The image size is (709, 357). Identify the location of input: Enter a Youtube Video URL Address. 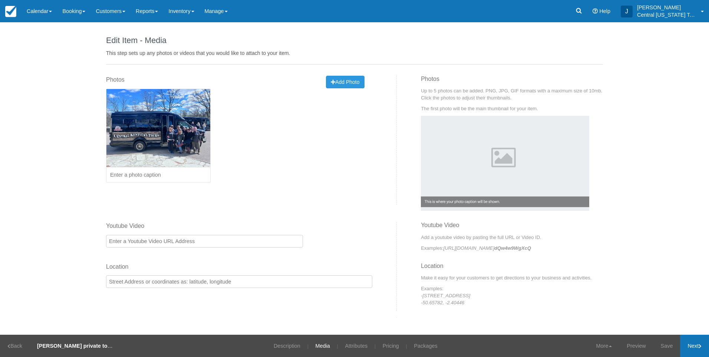
(204, 241).